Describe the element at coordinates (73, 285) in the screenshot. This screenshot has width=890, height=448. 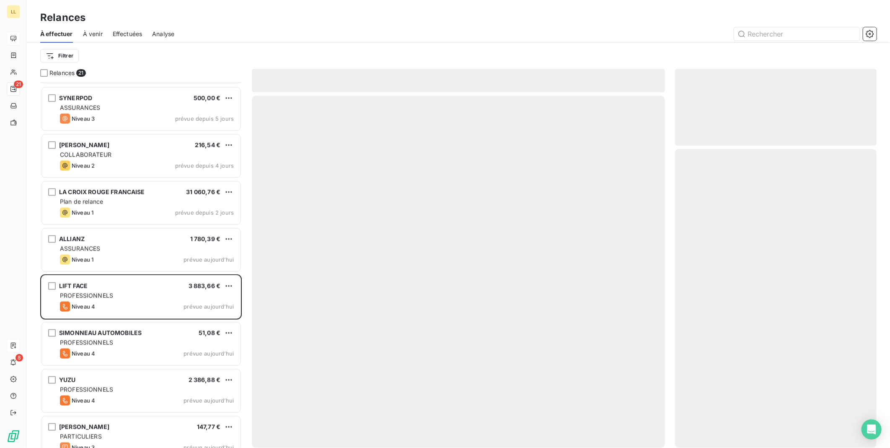
I see `span: LIFT FACE` at that location.